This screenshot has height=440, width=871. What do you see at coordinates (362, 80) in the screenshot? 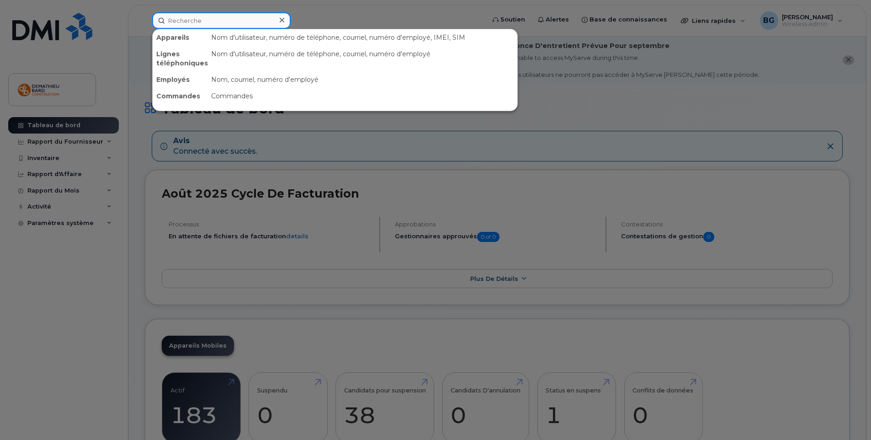
I see `div: Nom, courriel, numéro d'employé` at bounding box center [362, 80].